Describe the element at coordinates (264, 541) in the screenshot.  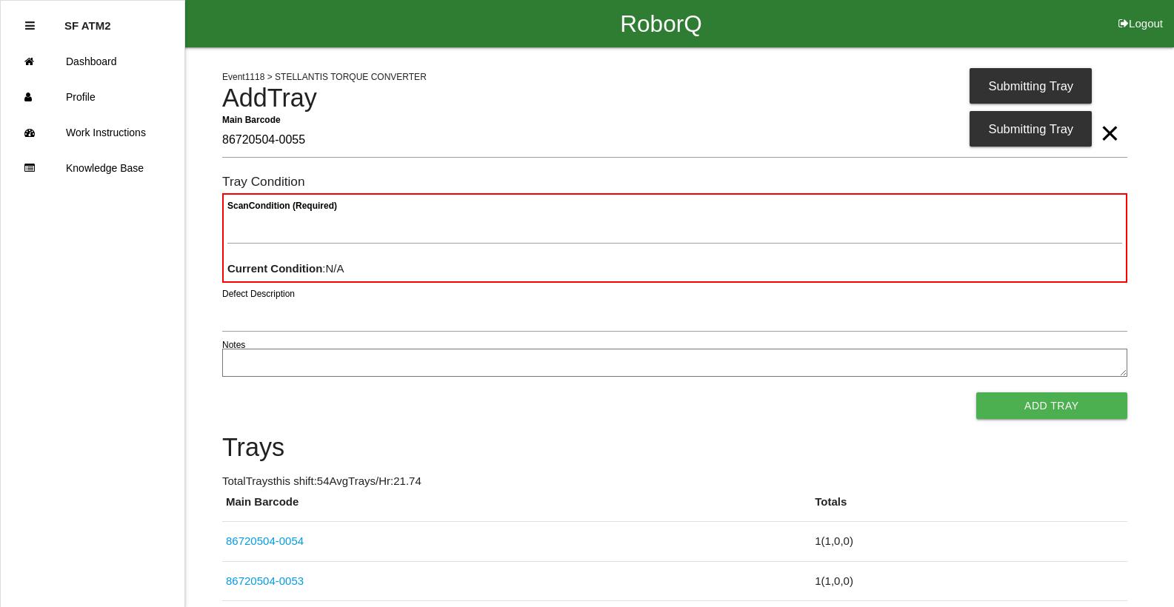
I see `a: 86720504-0054` at that location.